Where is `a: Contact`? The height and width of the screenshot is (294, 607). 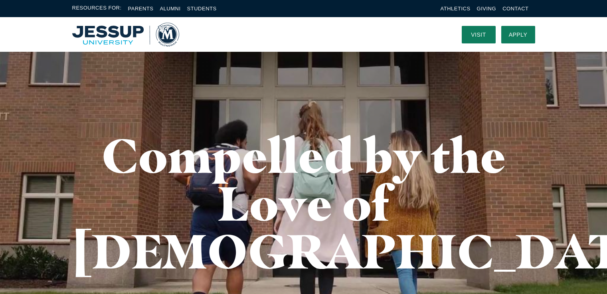
a: Contact is located at coordinates (515, 8).